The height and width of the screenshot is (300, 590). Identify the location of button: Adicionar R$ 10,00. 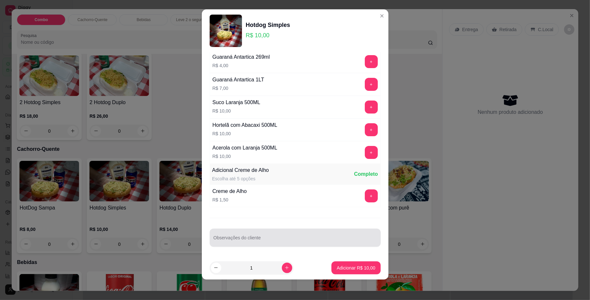
(356, 268).